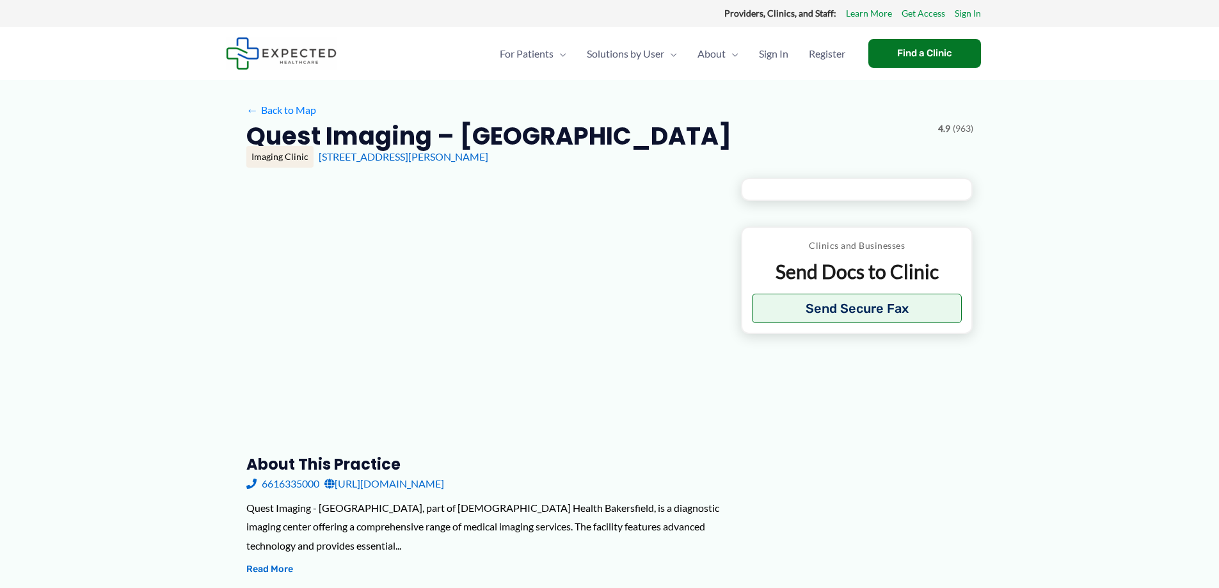 The height and width of the screenshot is (588, 1219). What do you see at coordinates (673, 54) in the screenshot?
I see `nav: Primary Site Navigation` at bounding box center [673, 54].